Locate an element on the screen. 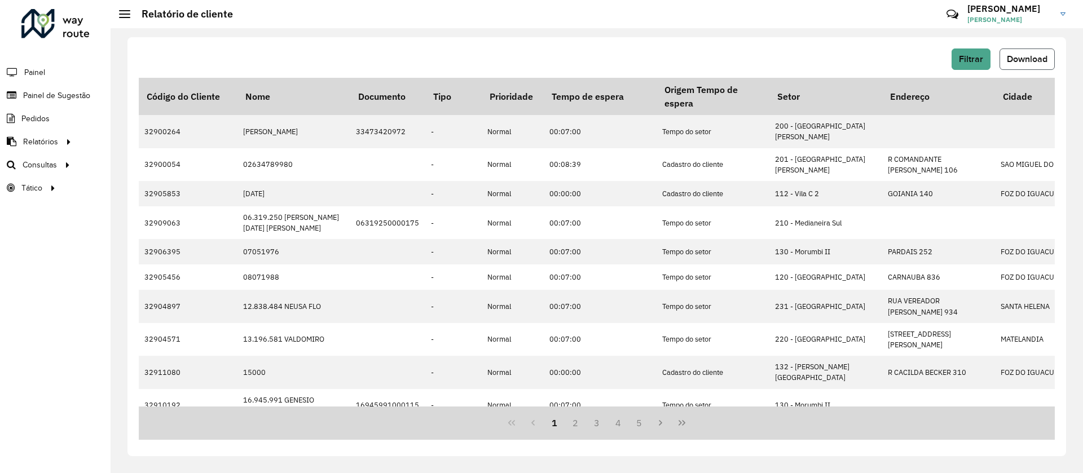 This screenshot has height=473, width=1083. td: 32906395 is located at coordinates (188, 252).